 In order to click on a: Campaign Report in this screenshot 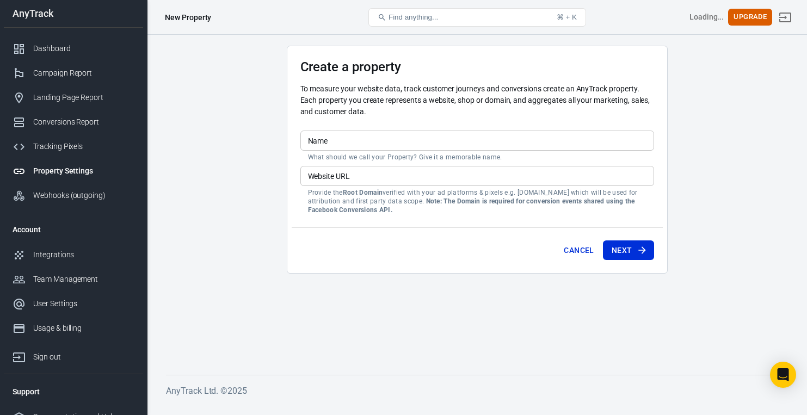, I will do `click(73, 73)`.